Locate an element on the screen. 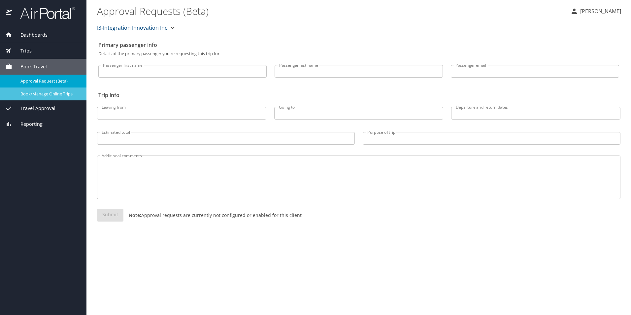 This screenshot has height=315, width=631. p: Approval requests are currently not configured or enabled for this client is located at coordinates (212, 215).